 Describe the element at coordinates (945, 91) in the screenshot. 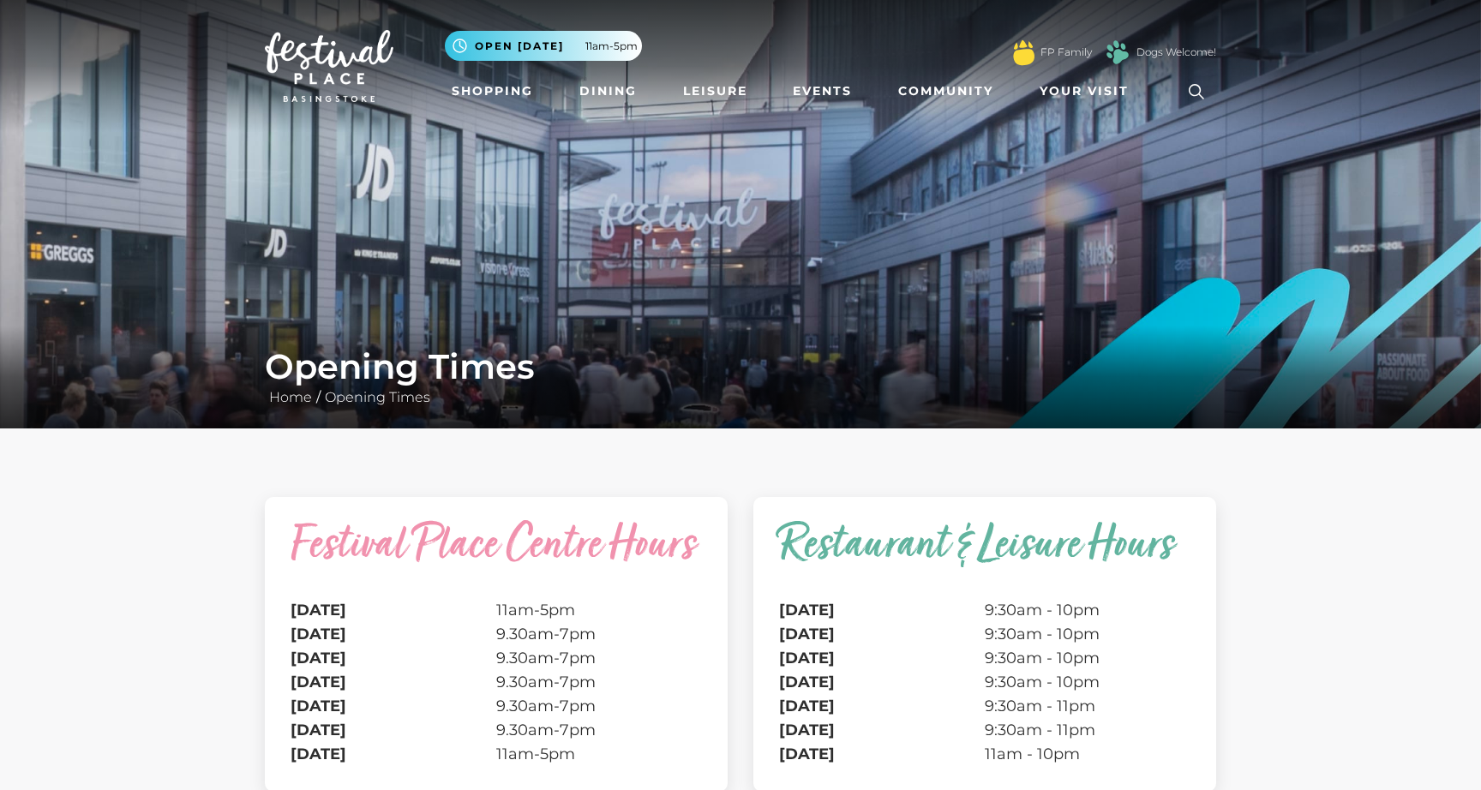

I see `a: Community` at that location.